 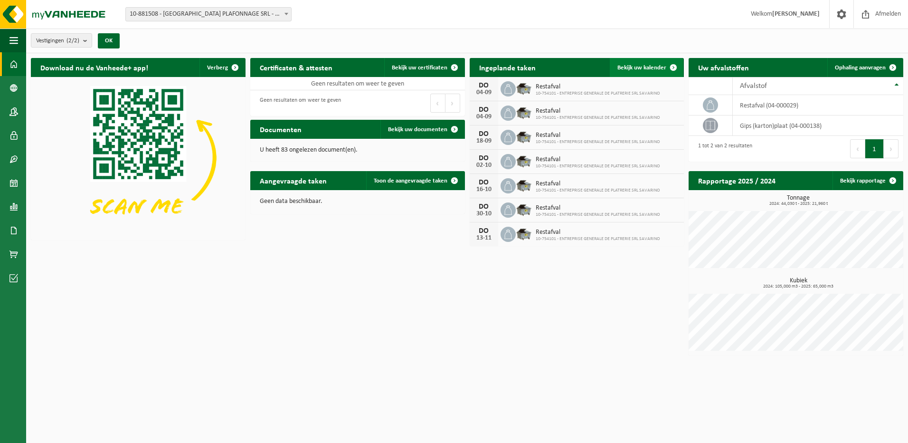 What do you see at coordinates (419, 67) in the screenshot?
I see `span: Bekijk uw certificaten` at bounding box center [419, 67].